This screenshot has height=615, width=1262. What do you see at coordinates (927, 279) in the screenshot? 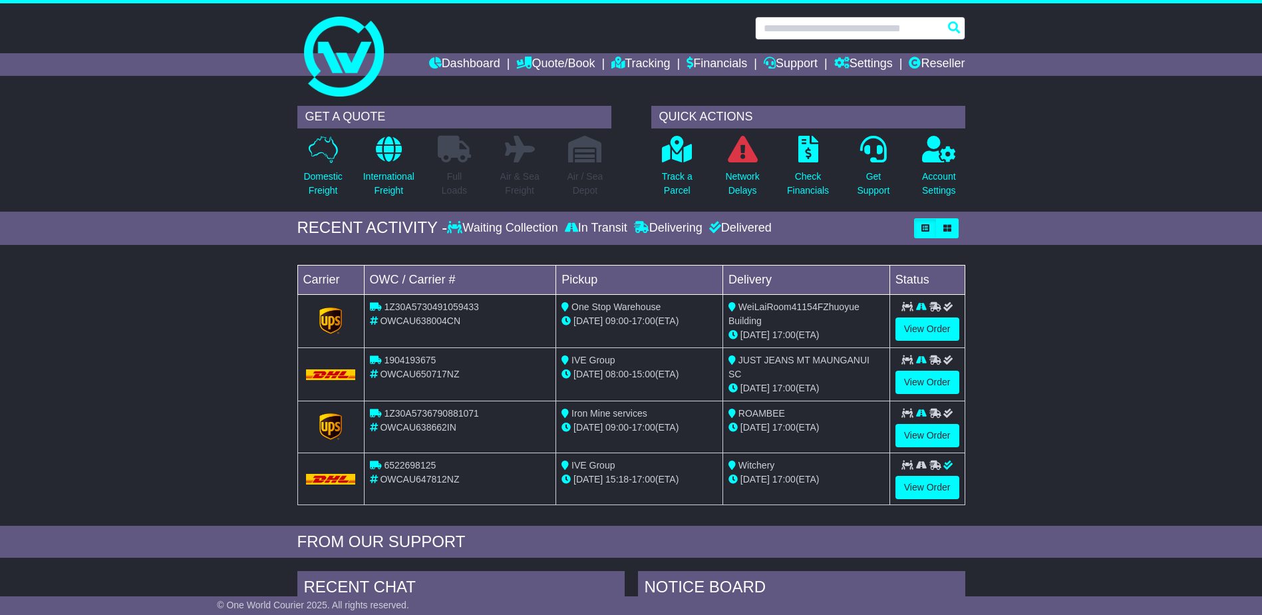
I see `td: Status` at bounding box center [927, 279].